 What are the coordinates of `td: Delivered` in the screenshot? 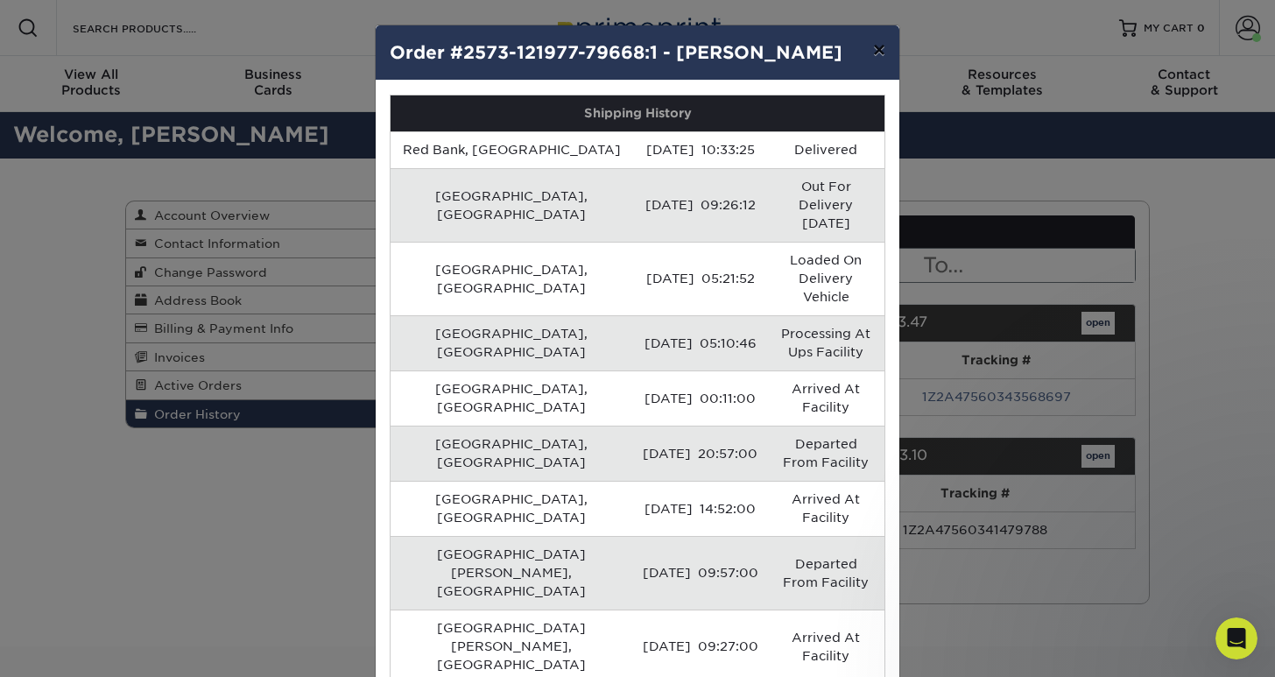 It's located at (826, 150).